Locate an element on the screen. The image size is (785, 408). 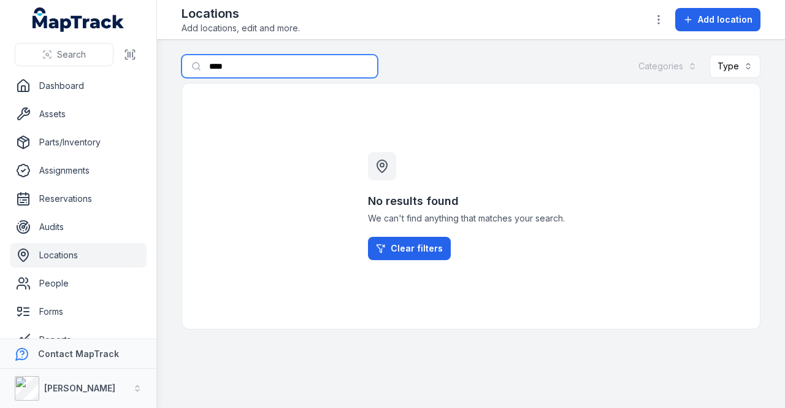
a: Clear filters is located at coordinates (409, 248).